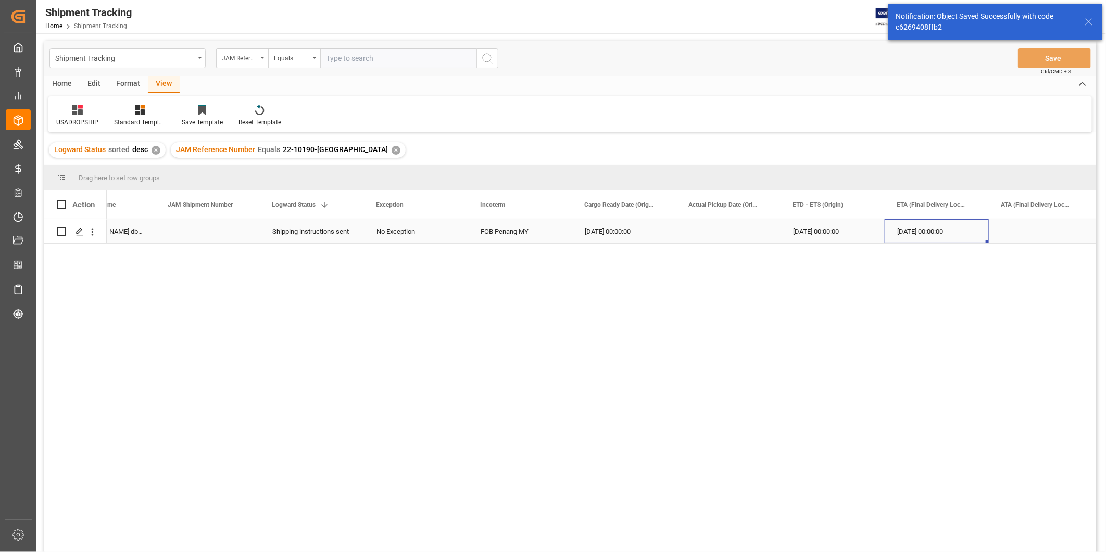  What do you see at coordinates (619, 205) in the screenshot?
I see `span: Cargo Ready Date (Origin)` at bounding box center [619, 205].